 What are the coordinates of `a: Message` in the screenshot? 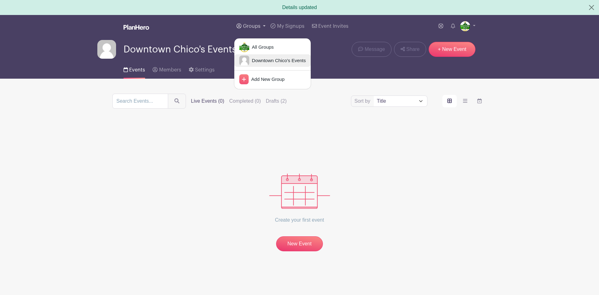 It's located at (371, 49).